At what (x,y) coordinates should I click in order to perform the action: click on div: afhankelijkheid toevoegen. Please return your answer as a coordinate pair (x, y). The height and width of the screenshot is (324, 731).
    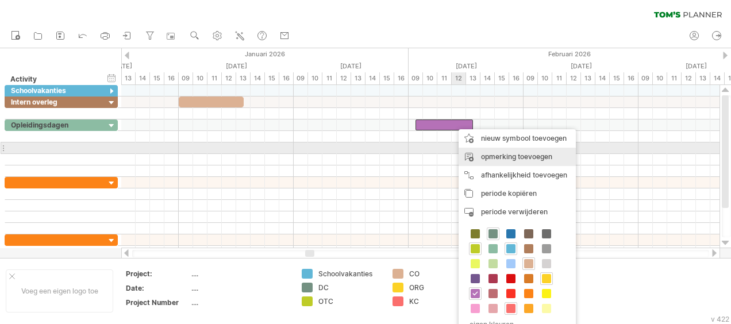
    Looking at the image, I should click on (517, 175).